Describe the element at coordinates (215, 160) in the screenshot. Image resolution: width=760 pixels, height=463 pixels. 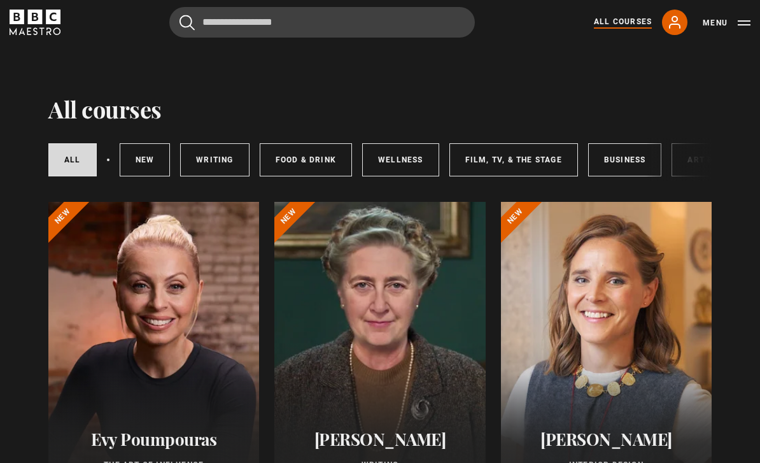
I see `a: Writing` at that location.